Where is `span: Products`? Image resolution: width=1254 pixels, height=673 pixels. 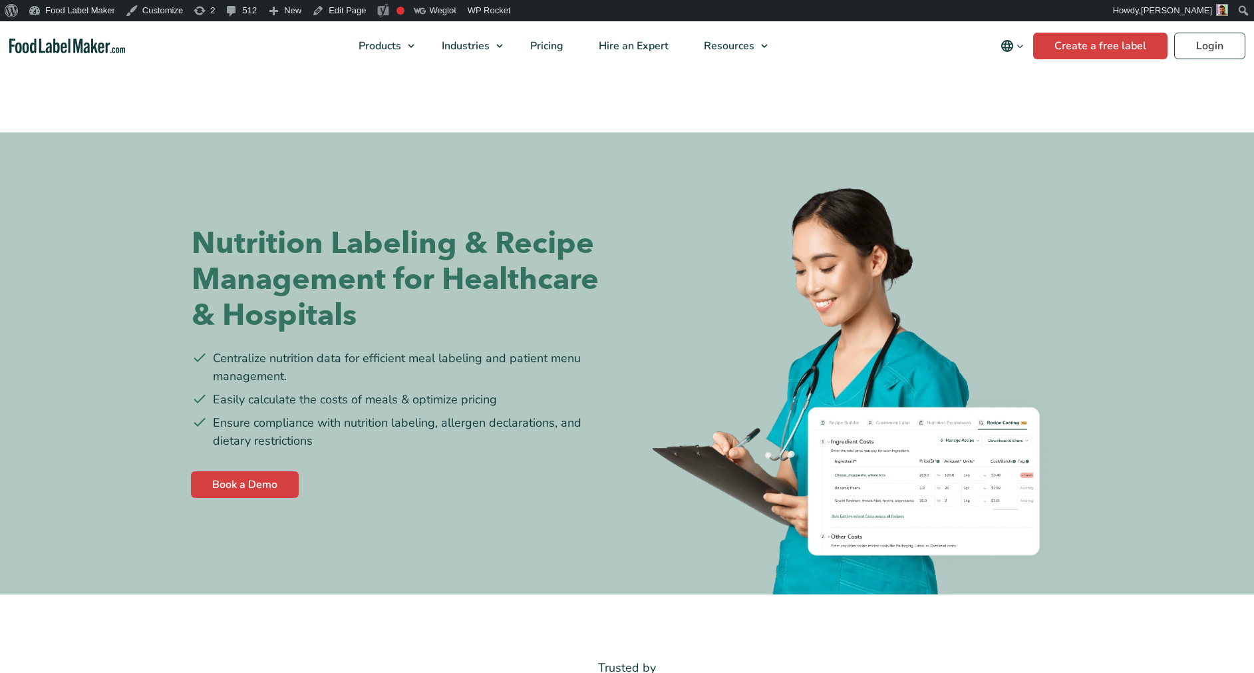
span: Products is located at coordinates (379, 46).